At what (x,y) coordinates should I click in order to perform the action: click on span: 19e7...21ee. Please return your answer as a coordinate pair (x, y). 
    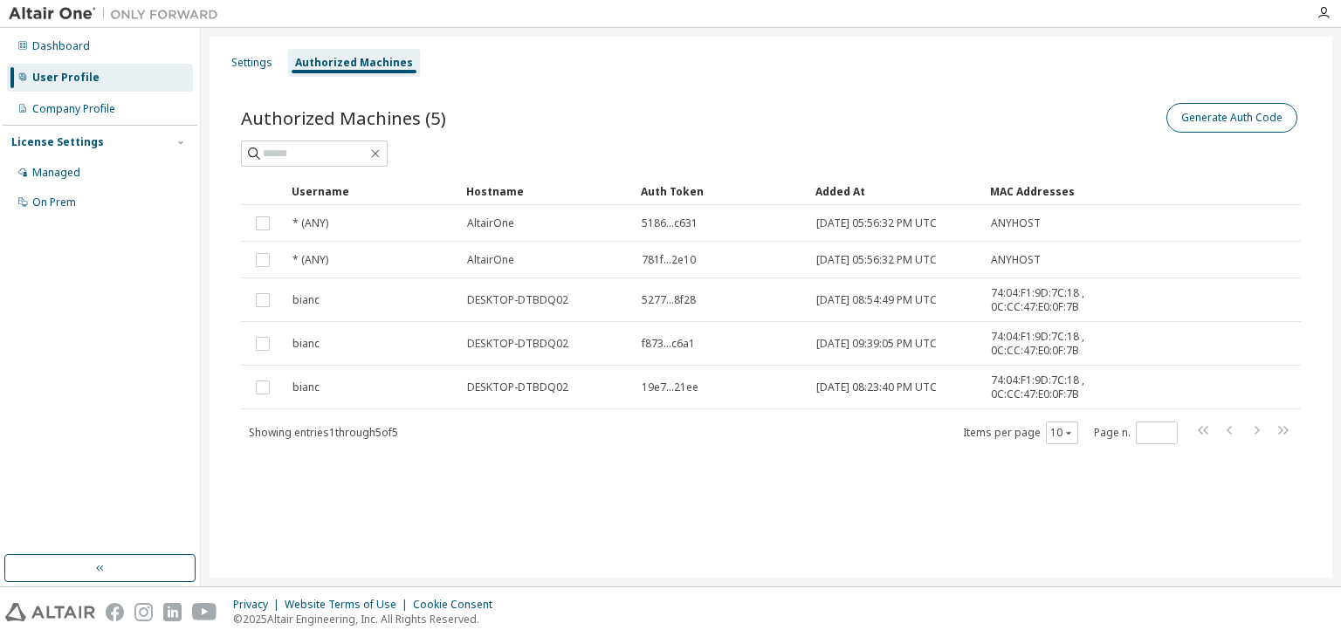
    Looking at the image, I should click on (670, 388).